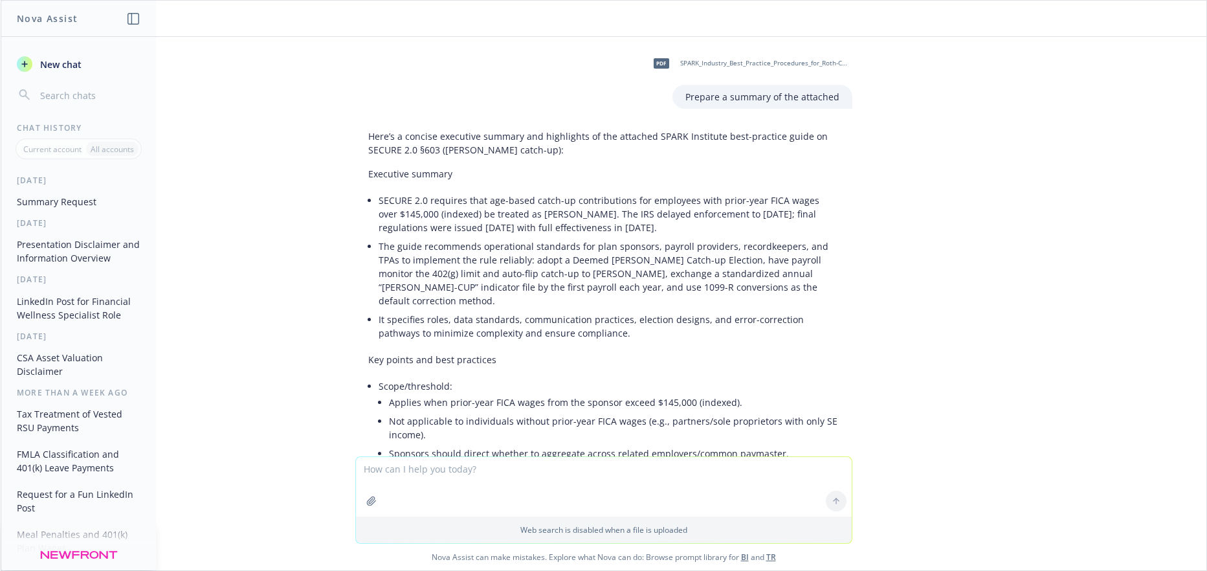 This screenshot has height=571, width=1207. What do you see at coordinates (78, 461) in the screenshot?
I see `button: FMLA Classification and 401(k) Leave Payments` at bounding box center [78, 461].